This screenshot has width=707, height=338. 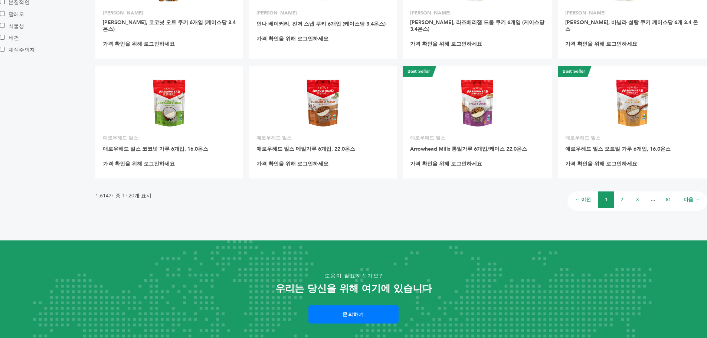 I want to click on a: Arrowhead Mills 통밀가루 6개입/케이스 22.0온스, so click(x=468, y=149).